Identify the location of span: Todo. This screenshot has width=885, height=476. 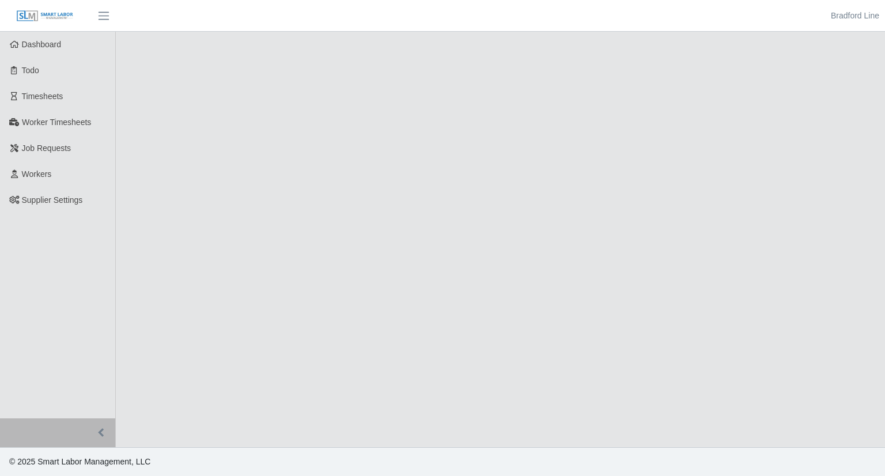
(31, 70).